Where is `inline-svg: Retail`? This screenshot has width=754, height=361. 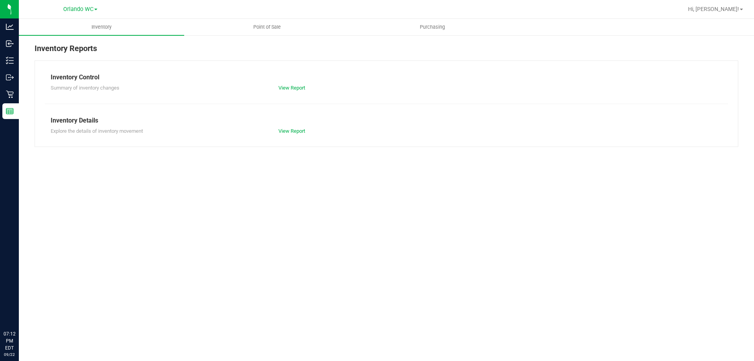
inline-svg: Retail is located at coordinates (10, 94).